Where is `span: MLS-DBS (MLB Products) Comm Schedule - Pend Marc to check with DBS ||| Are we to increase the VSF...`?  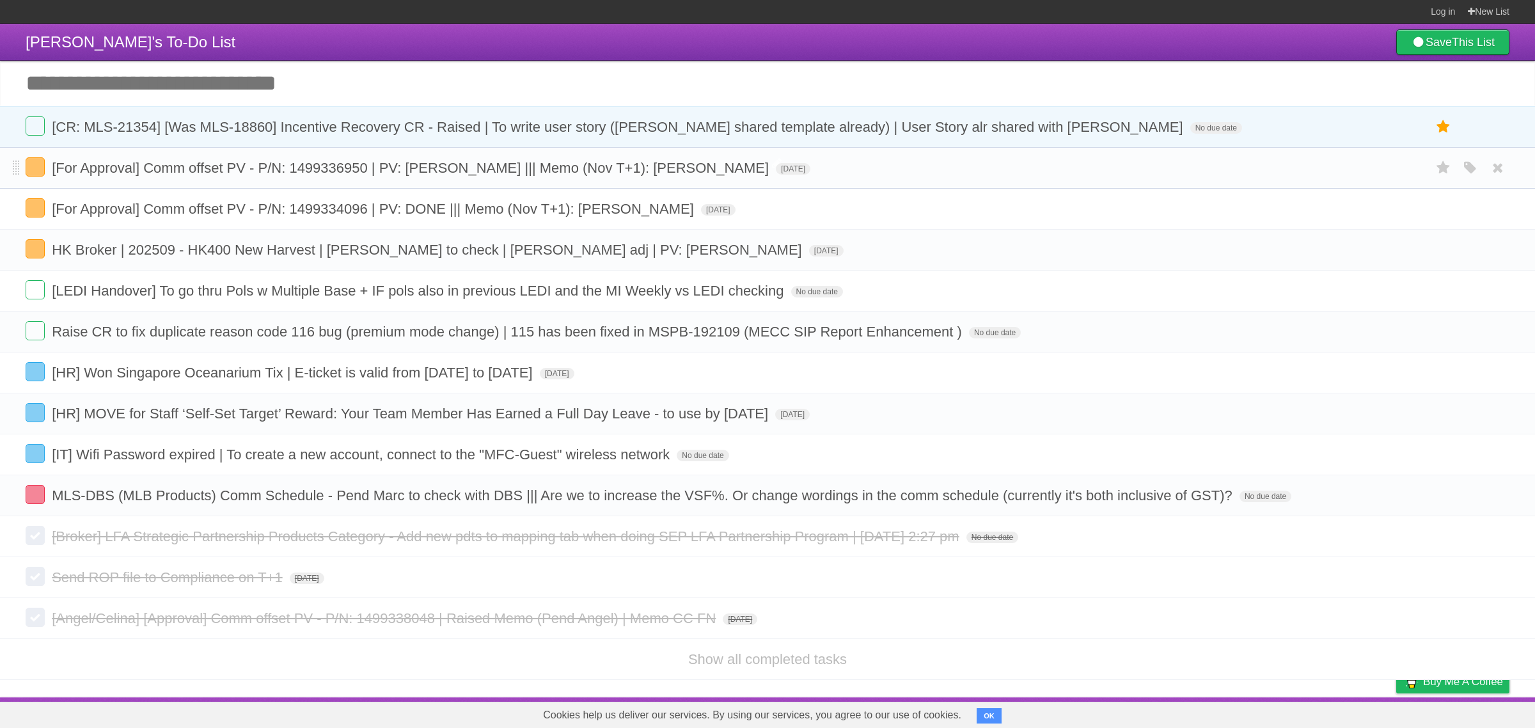
span: MLS-DBS (MLB Products) Comm Schedule - Pend Marc to check with DBS ||| Are we to increase the VSF... is located at coordinates (643, 495).